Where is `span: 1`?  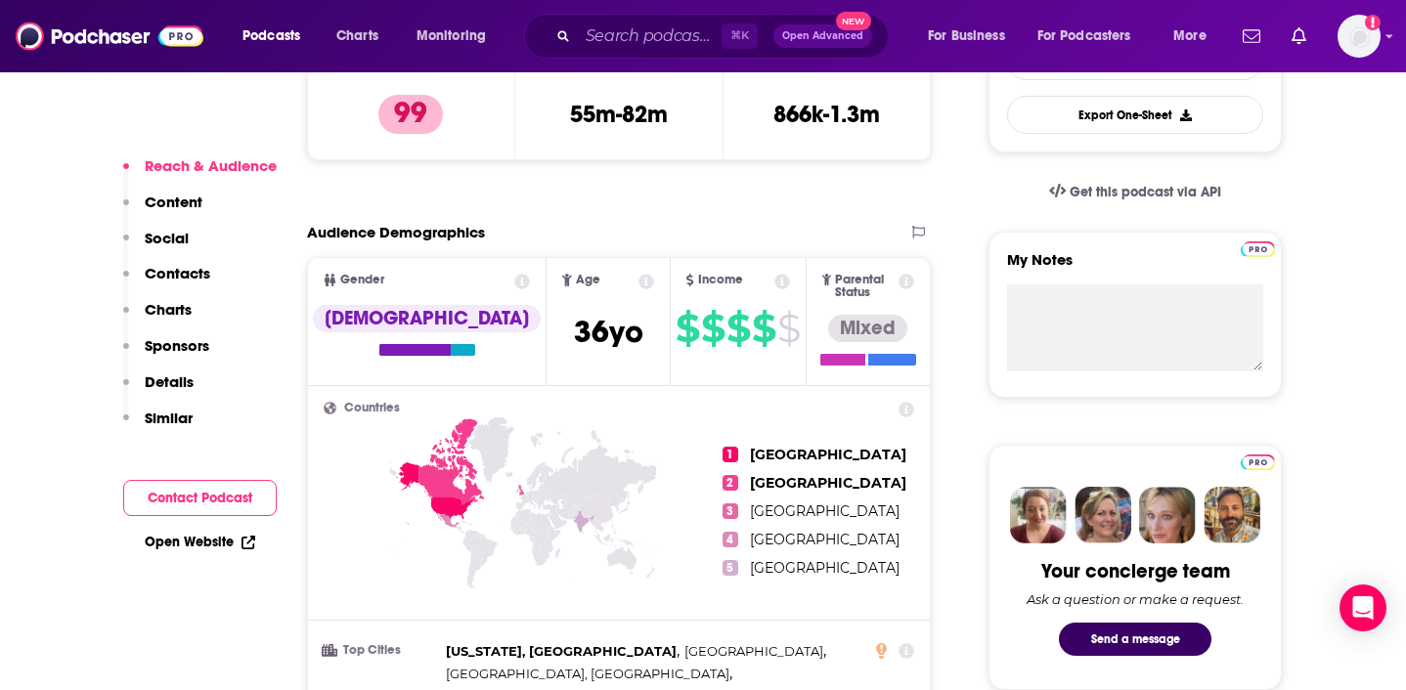 span: 1 is located at coordinates (730, 455).